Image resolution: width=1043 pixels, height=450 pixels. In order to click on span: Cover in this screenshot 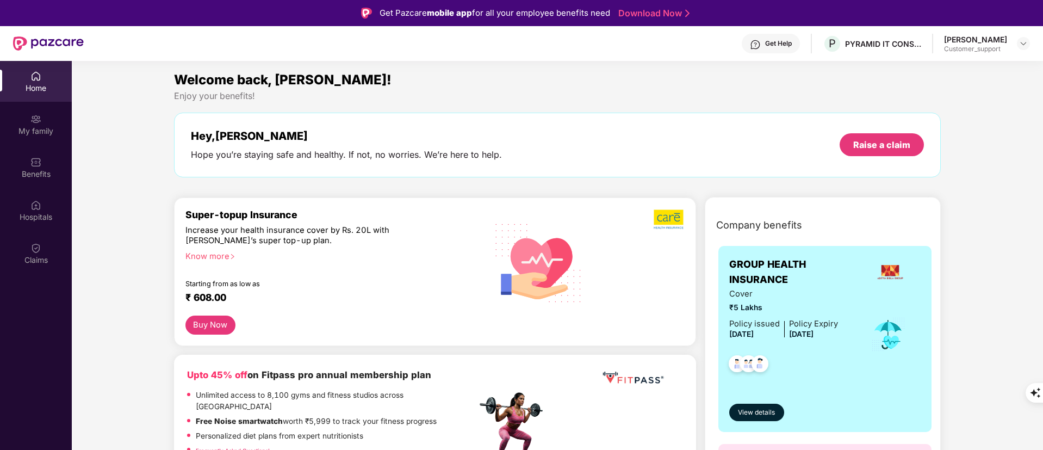, I will do `click(784, 294)`.